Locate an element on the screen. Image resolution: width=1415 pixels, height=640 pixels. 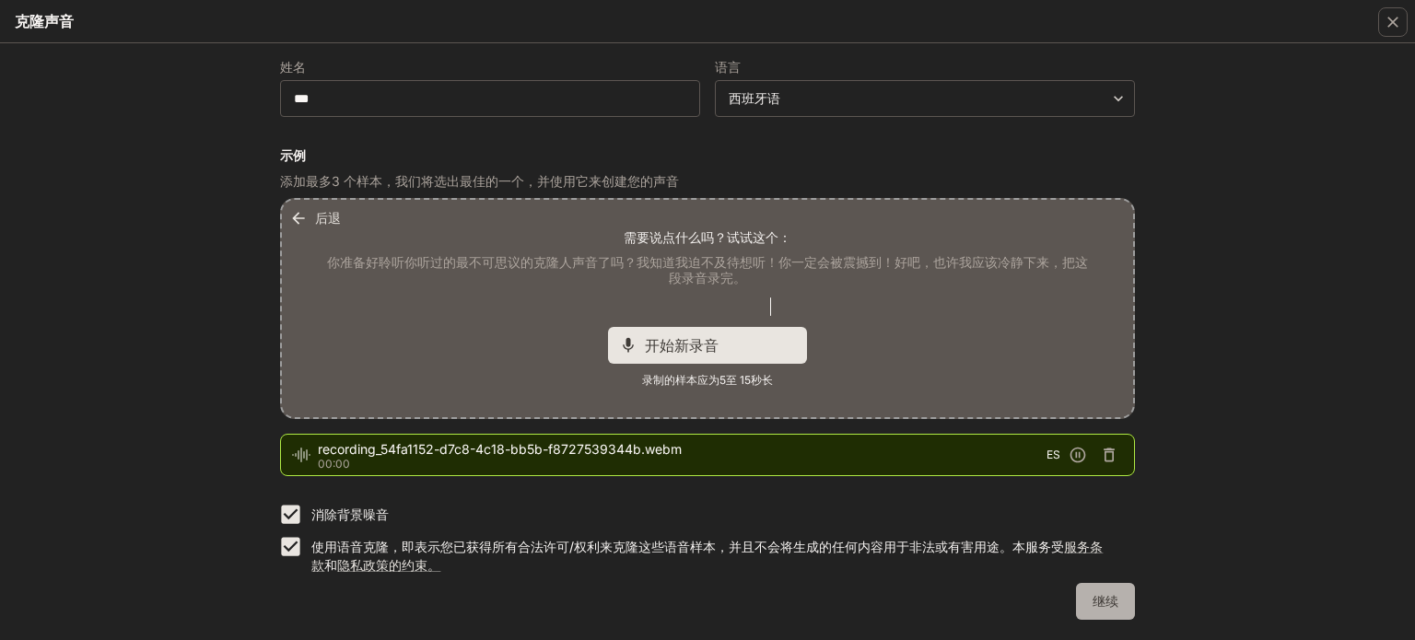
font: 录制的样本应为 is located at coordinates (681, 380).